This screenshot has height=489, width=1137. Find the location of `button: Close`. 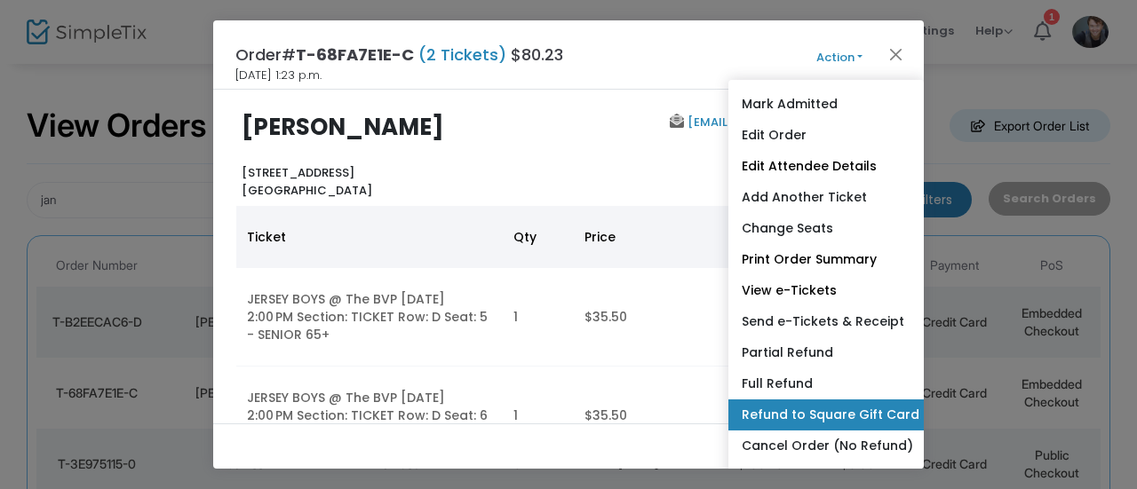

button: Close is located at coordinates (896, 54).